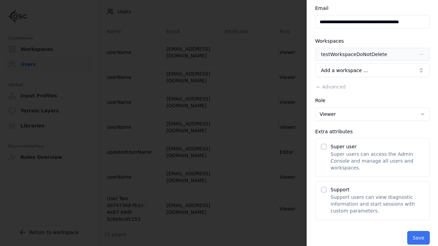  What do you see at coordinates (377, 204) in the screenshot?
I see `p: Support users can view diagnostic information and start sessions with custom parameters.` at bounding box center [377, 204].